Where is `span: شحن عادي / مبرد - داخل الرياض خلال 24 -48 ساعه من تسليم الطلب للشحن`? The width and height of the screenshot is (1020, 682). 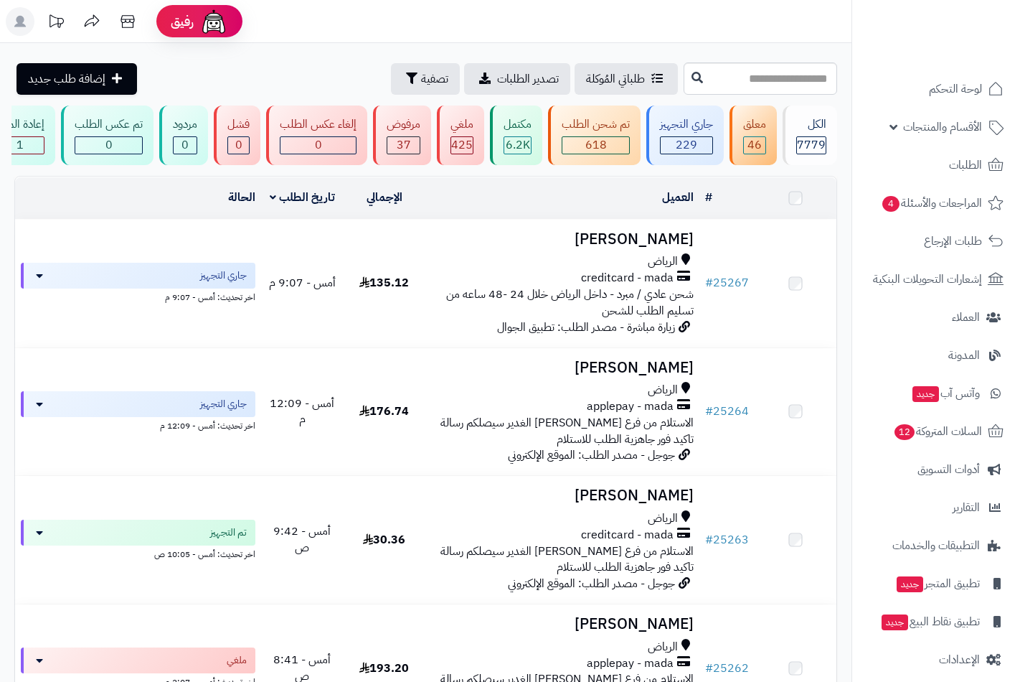
span: شحن عادي / مبرد - داخل الرياض خلال 24 -48 ساعه من تسليم الطلب للشحن is located at coordinates (570, 302).